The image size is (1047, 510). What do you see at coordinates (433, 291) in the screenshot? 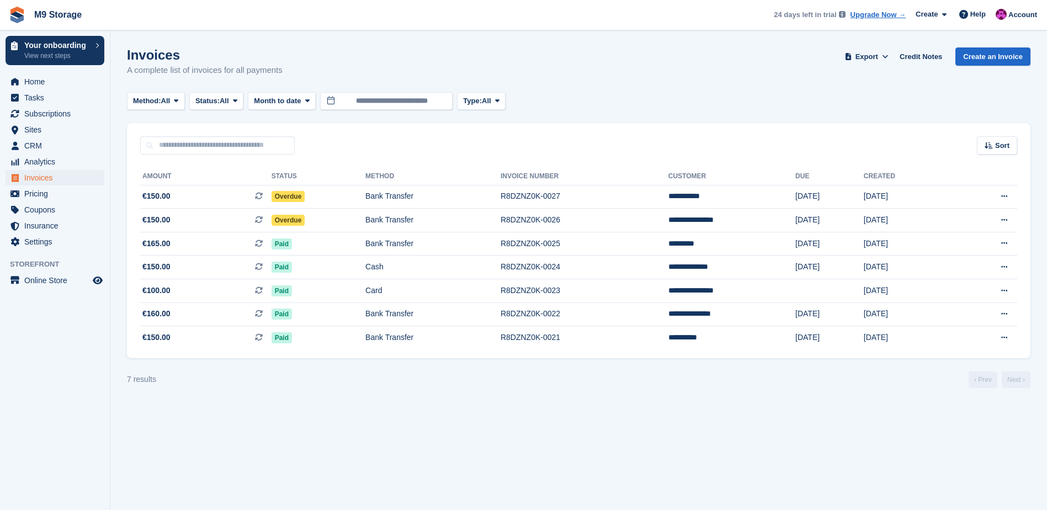
I see `td: Card` at bounding box center [433, 291].